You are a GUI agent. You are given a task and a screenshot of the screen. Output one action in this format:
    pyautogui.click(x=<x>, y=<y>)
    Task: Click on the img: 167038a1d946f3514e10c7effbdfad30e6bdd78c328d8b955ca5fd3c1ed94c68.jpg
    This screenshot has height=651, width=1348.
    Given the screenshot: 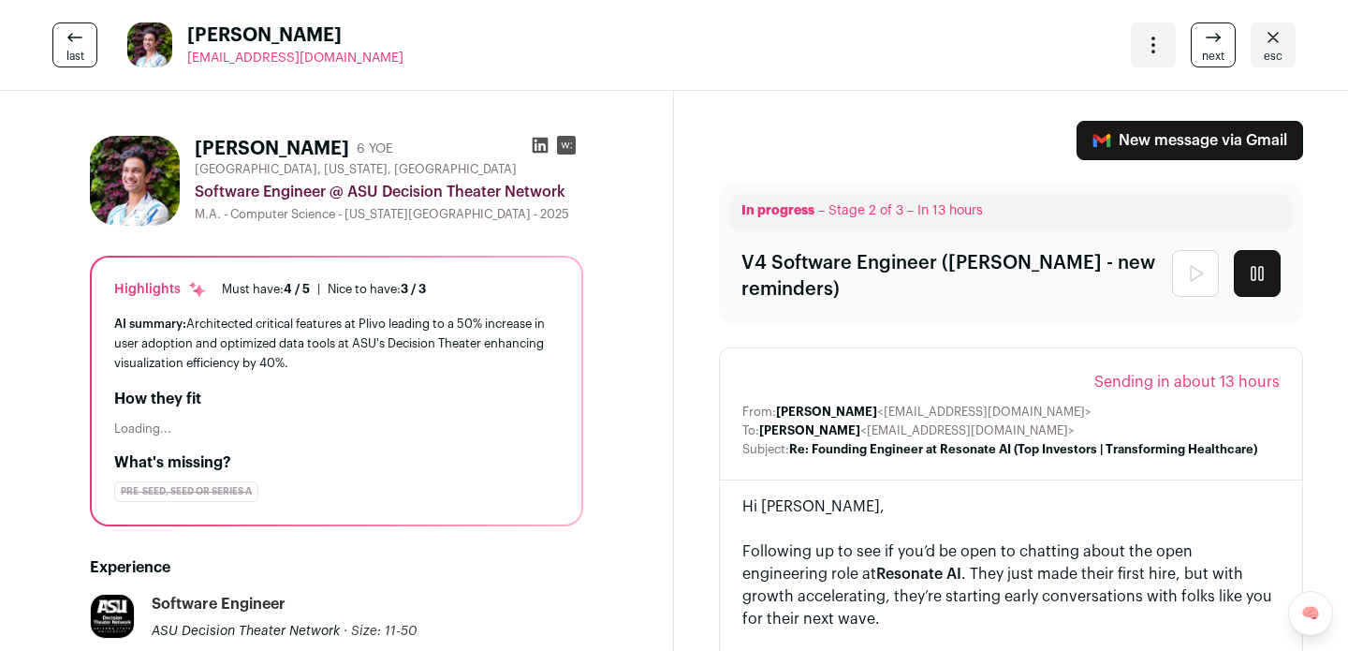 What is the action you would take?
    pyautogui.click(x=112, y=616)
    